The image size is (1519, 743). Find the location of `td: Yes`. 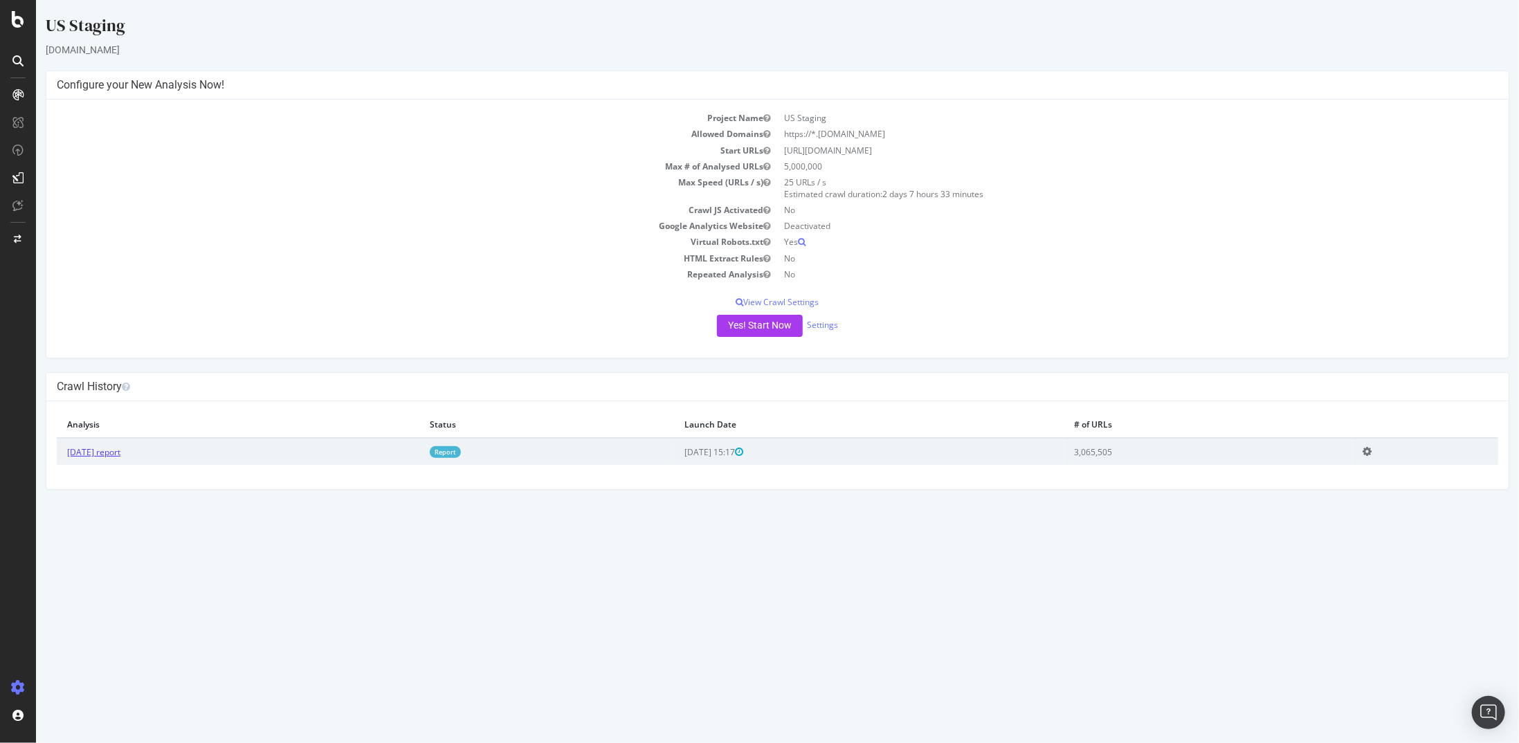

td: Yes is located at coordinates (1103, 242).